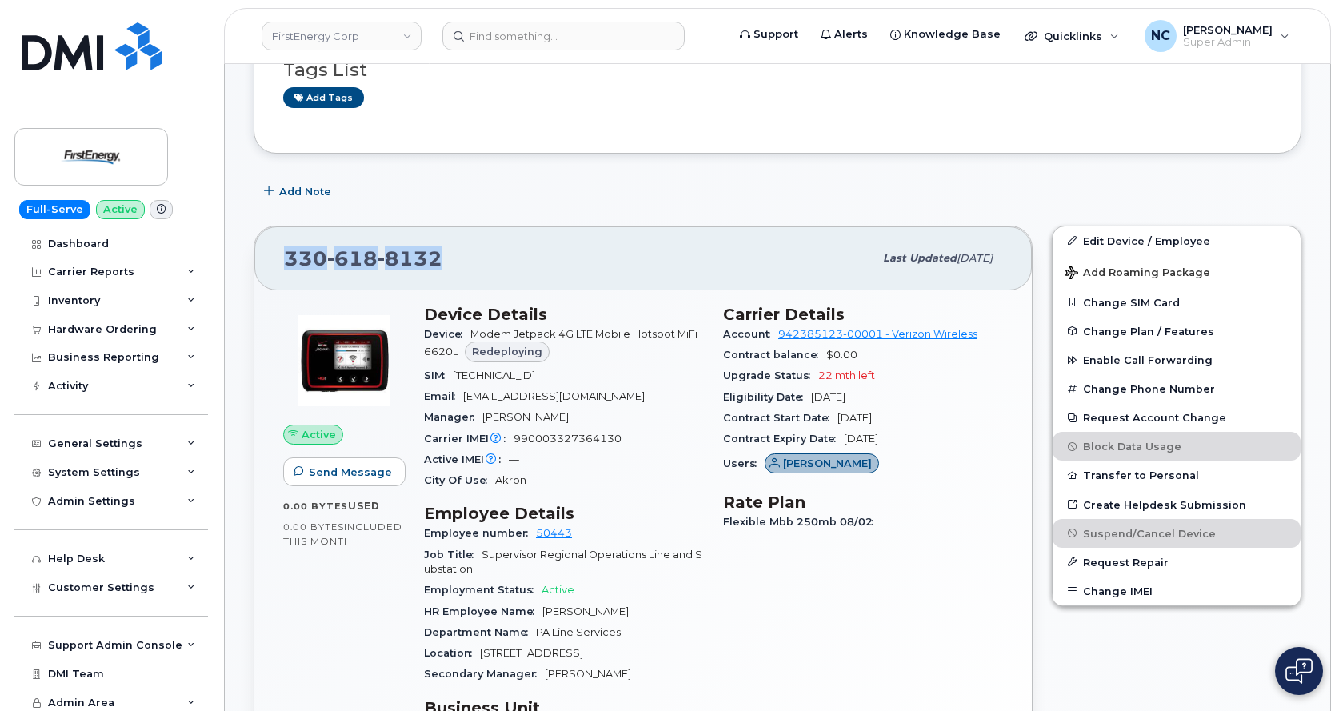  I want to click on h3: Device Details, so click(564, 314).